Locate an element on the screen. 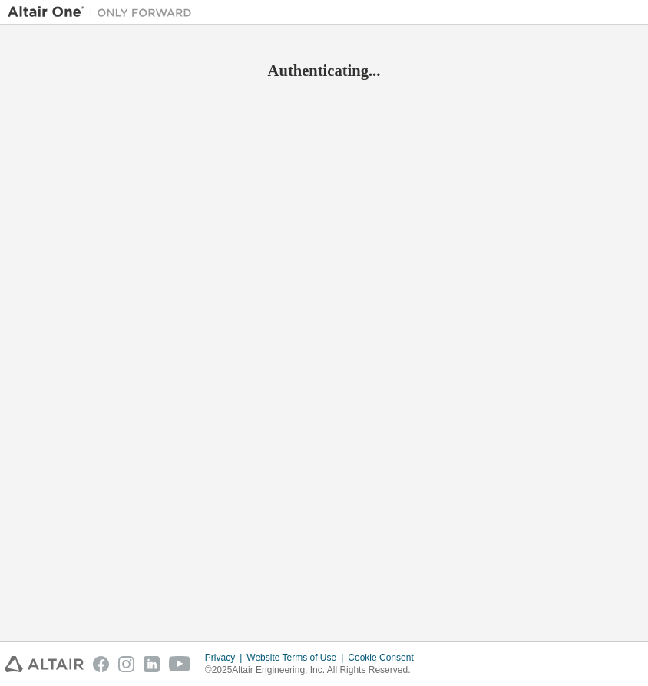  img: altair_logo.svg is located at coordinates (44, 664).